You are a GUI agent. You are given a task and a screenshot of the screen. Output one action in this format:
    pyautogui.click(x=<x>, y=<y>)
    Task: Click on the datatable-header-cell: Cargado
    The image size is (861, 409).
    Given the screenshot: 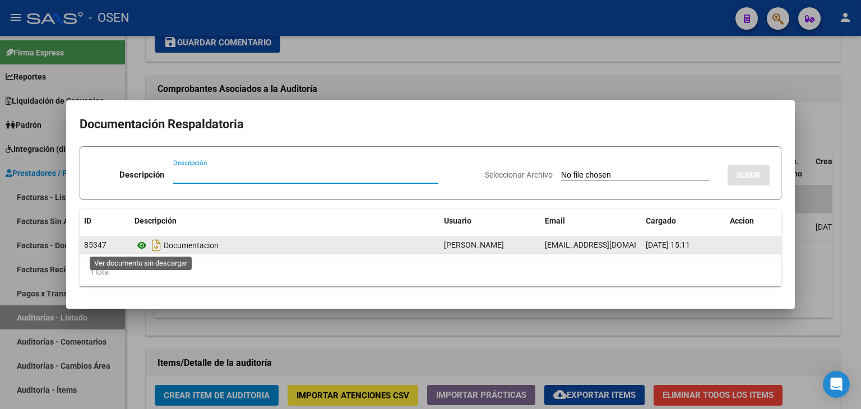 What is the action you would take?
    pyautogui.click(x=683, y=221)
    